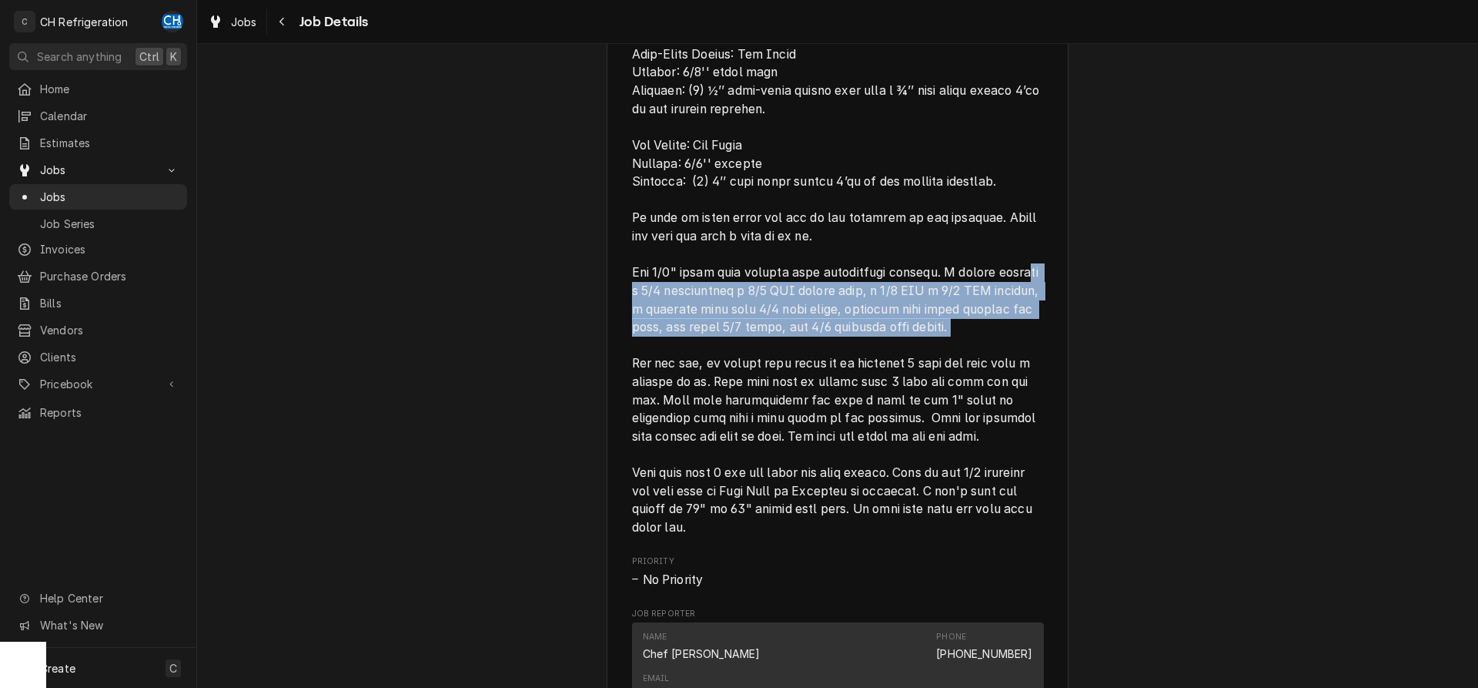 The image size is (1478, 688). I want to click on button: Navigate back, so click(283, 22).